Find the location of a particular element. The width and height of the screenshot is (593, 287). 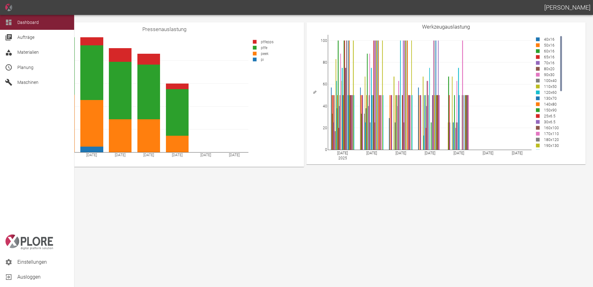

span: Materialien is located at coordinates (28, 52).